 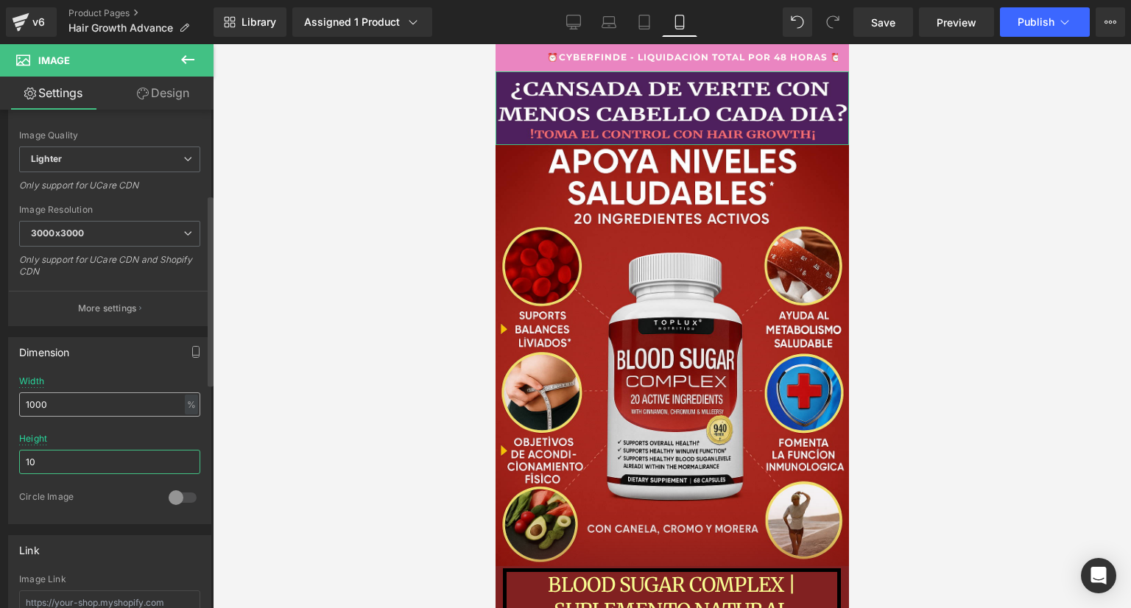 What do you see at coordinates (199, 13) in the screenshot?
I see `li: 1 of 1` at bounding box center [199, 13].